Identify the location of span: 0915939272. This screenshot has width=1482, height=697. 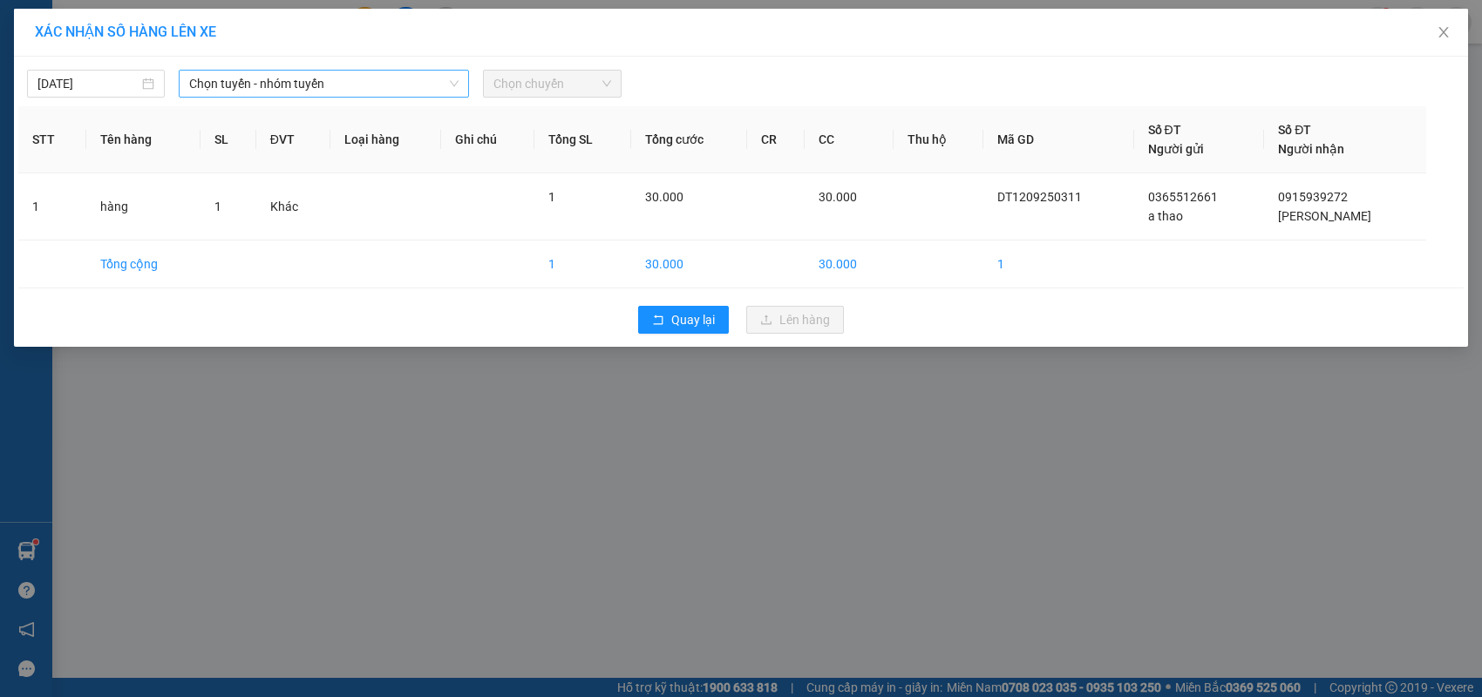
(1313, 197).